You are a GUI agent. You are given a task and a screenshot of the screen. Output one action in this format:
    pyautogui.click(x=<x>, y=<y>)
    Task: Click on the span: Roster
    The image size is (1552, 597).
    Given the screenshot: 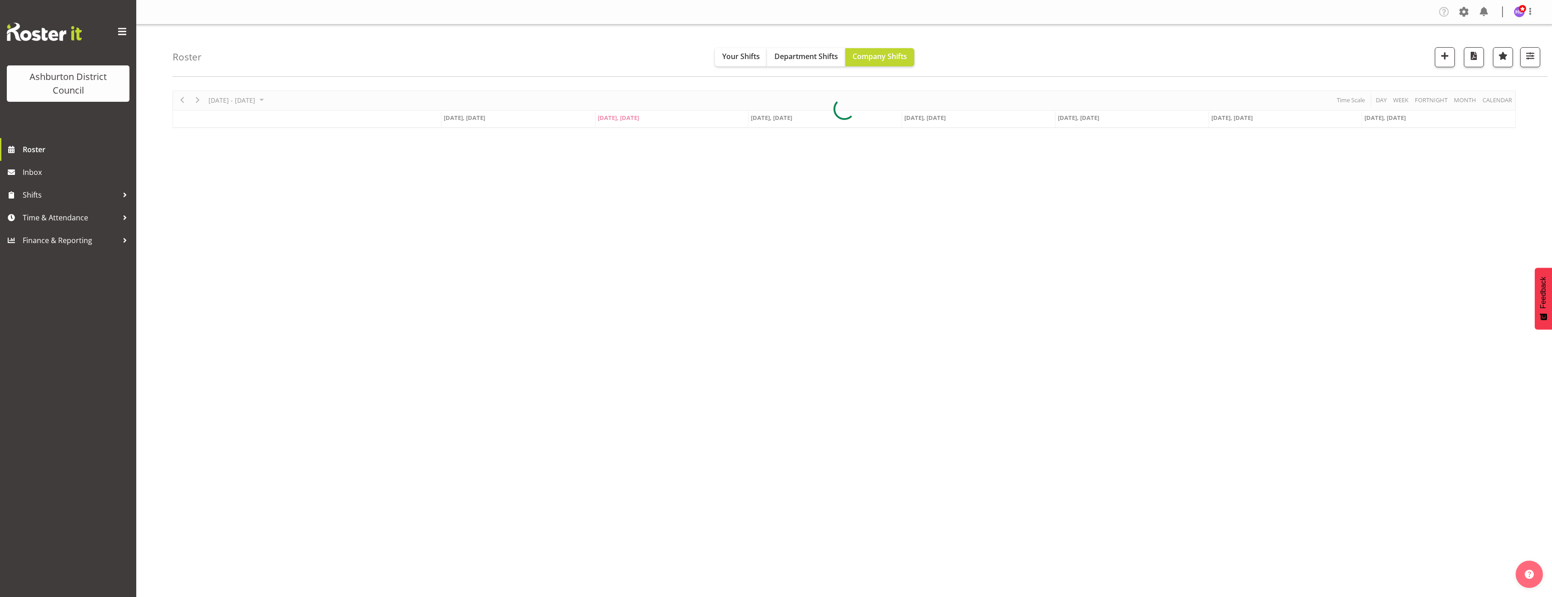 What is the action you would take?
    pyautogui.click(x=77, y=149)
    